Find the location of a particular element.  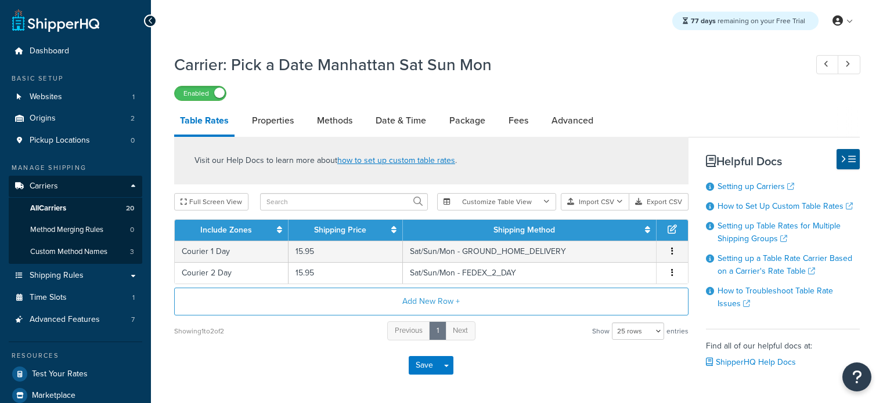

button: Hide Help Docs is located at coordinates (848, 159).